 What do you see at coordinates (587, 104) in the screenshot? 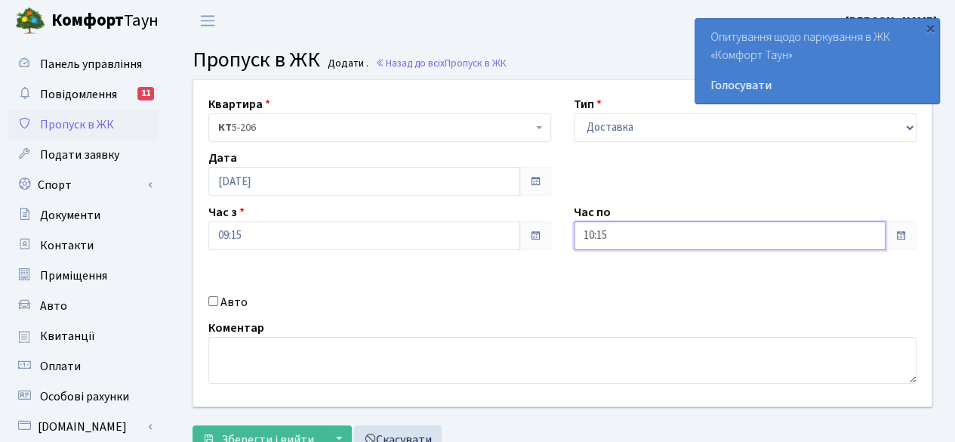
I see `label: Тип` at bounding box center [587, 104].